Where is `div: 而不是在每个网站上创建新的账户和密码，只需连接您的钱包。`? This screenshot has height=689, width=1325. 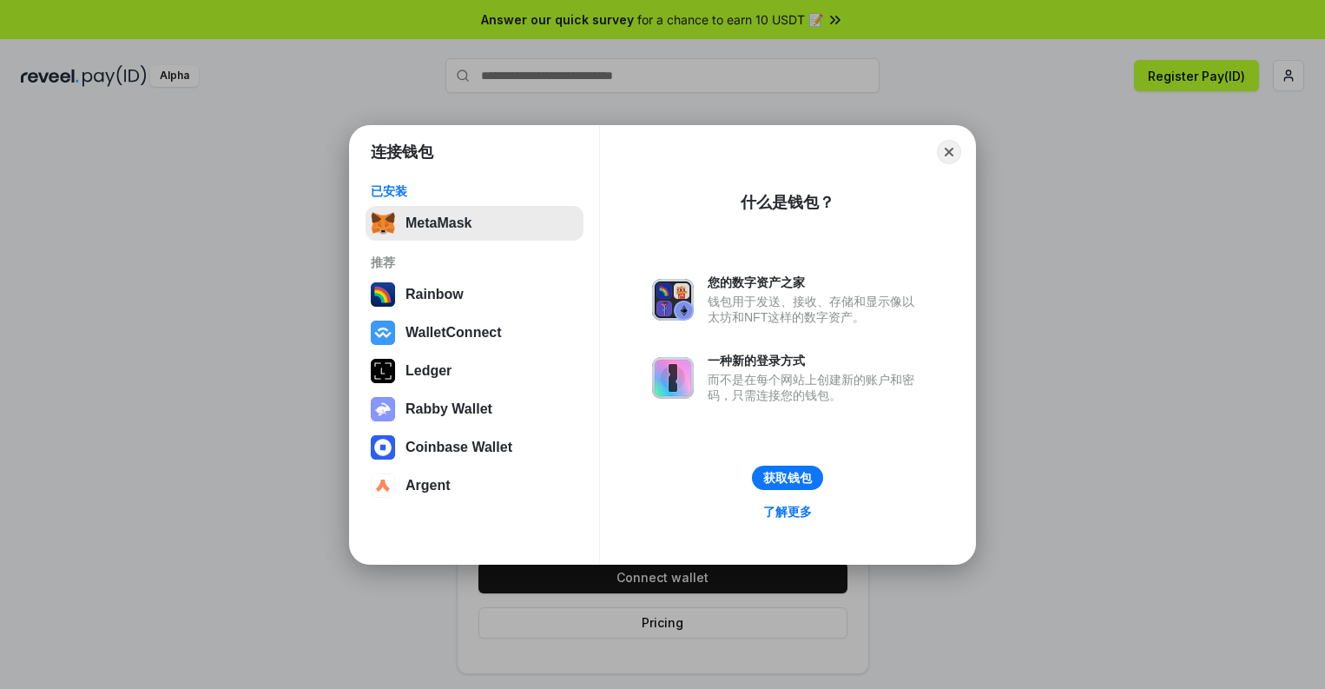
div: 而不是在每个网站上创建新的账户和密码，只需连接您的钱包。 is located at coordinates (815, 387).